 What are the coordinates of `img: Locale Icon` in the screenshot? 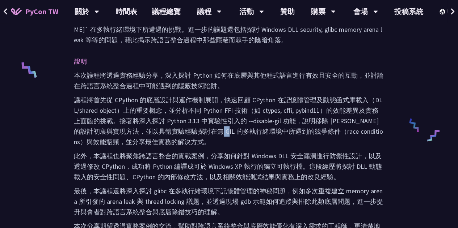 It's located at (443, 12).